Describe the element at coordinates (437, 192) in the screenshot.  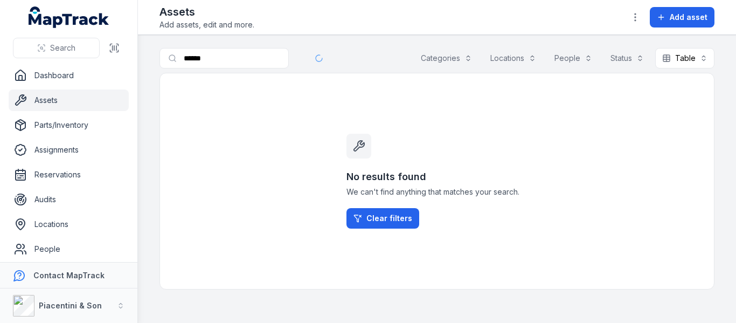
I see `span: We can't find anything that matches your search.` at that location.